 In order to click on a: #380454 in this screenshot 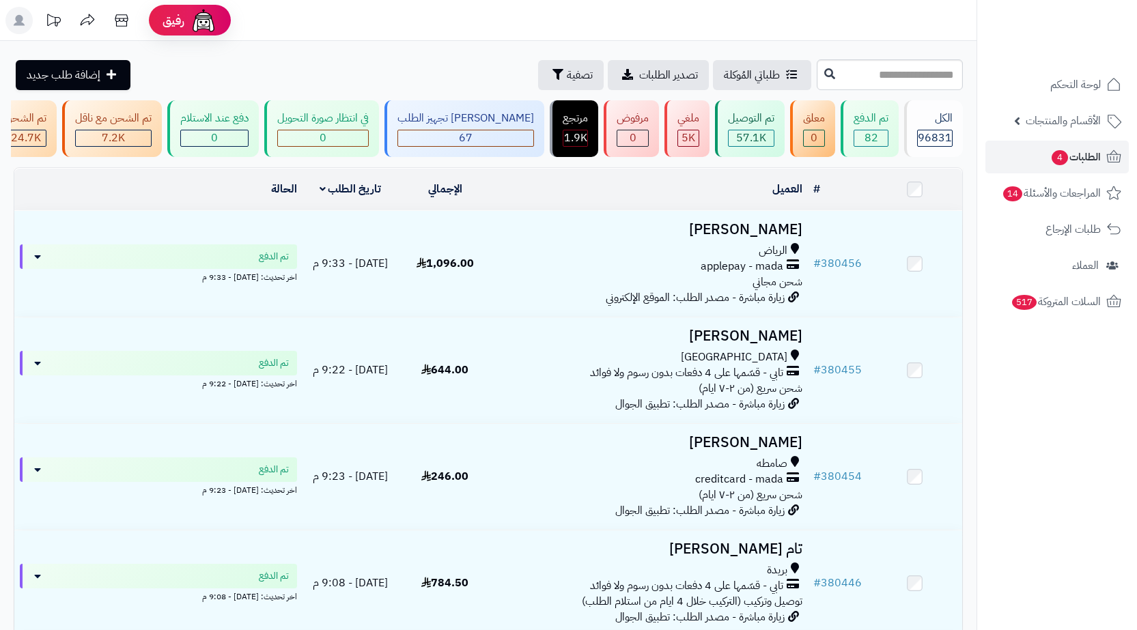, I will do `click(837, 477)`.